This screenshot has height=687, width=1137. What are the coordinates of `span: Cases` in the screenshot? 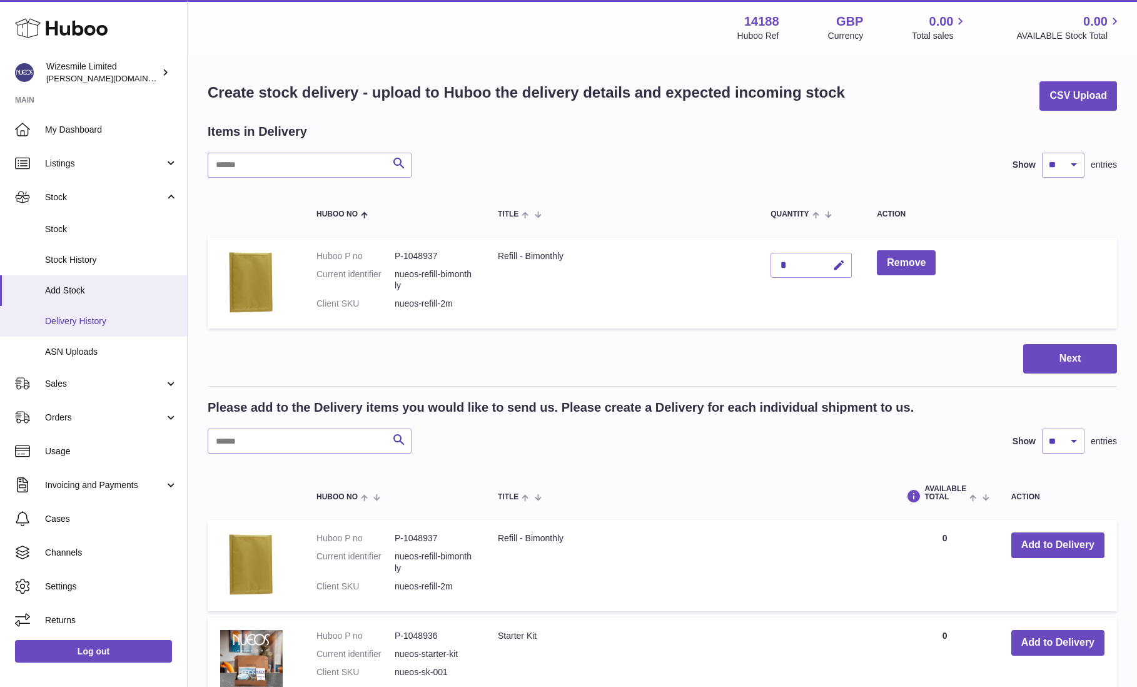 It's located at (111, 518).